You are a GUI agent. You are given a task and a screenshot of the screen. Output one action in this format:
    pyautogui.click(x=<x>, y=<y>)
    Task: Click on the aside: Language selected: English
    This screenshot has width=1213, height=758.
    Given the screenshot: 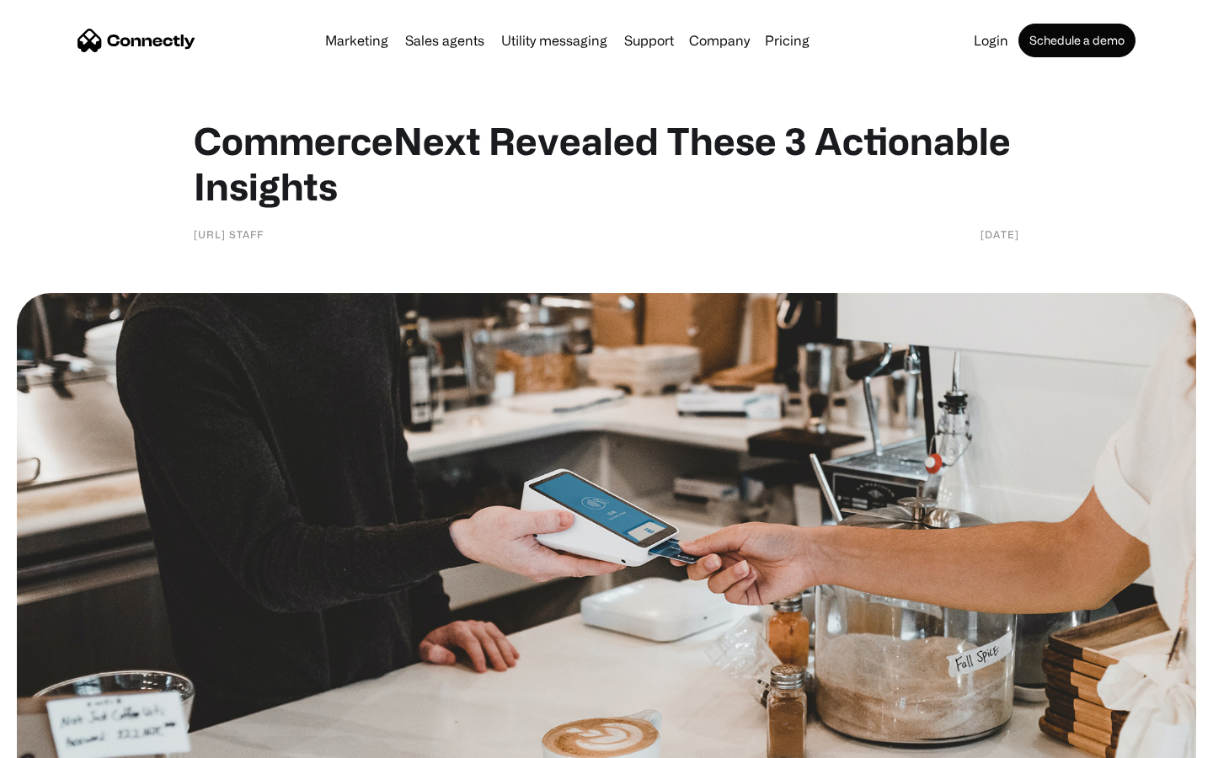 What is the action you would take?
    pyautogui.click(x=59, y=741)
    